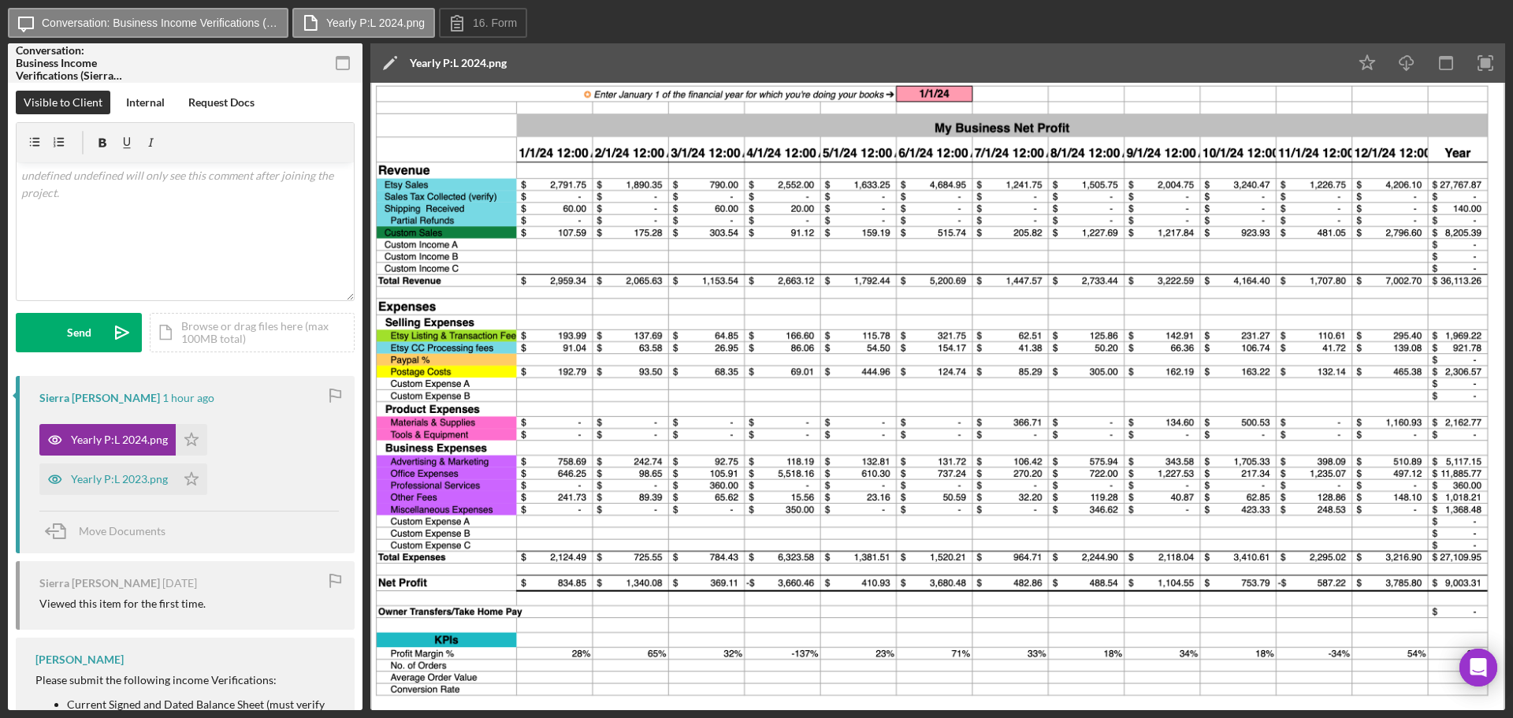 This screenshot has height=718, width=1513. Describe the element at coordinates (187, 680) in the screenshot. I see `div: Please submit the following income Verifications:` at that location.